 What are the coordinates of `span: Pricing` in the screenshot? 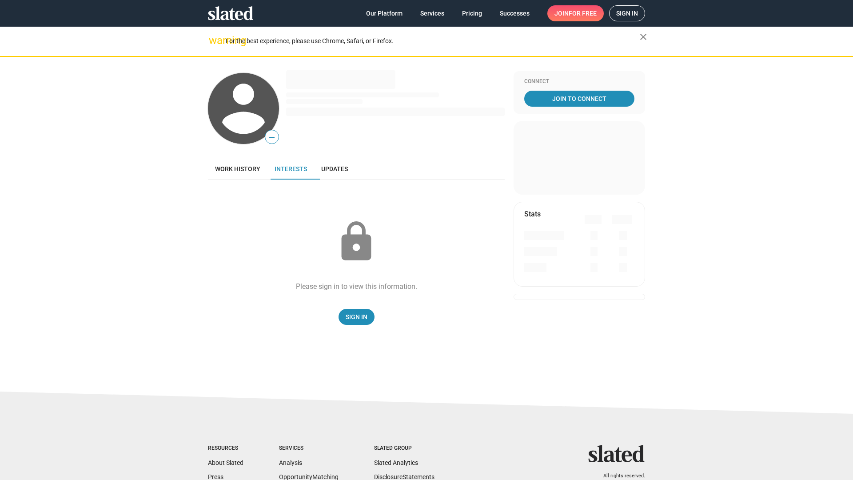 It's located at (472, 13).